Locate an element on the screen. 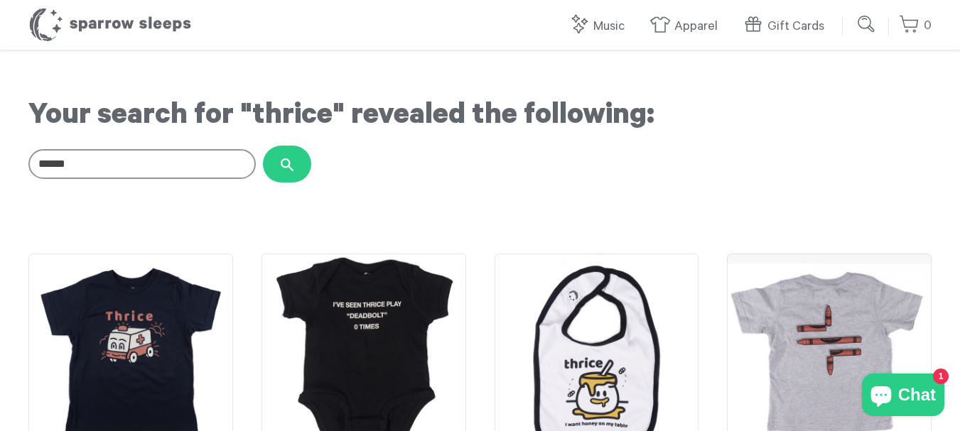 The height and width of the screenshot is (431, 960). a: Gift Cards is located at coordinates (787, 26).